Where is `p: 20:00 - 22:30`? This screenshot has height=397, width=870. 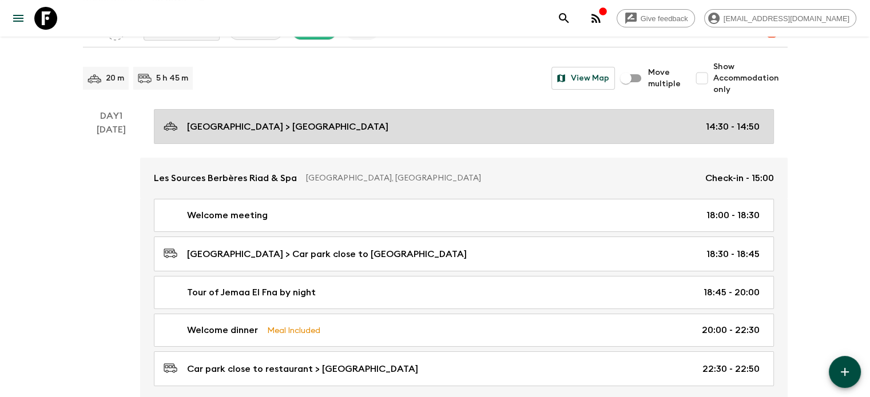 p: 20:00 - 22:30 is located at coordinates (730, 331).